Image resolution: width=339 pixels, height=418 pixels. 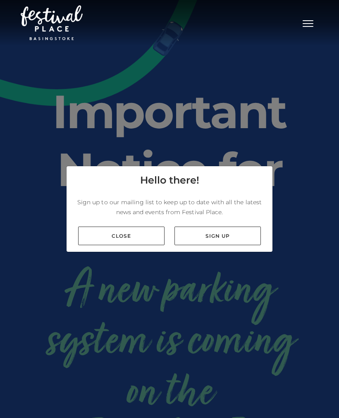 What do you see at coordinates (308, 22) in the screenshot?
I see `button: Toggle navigation` at bounding box center [308, 22].